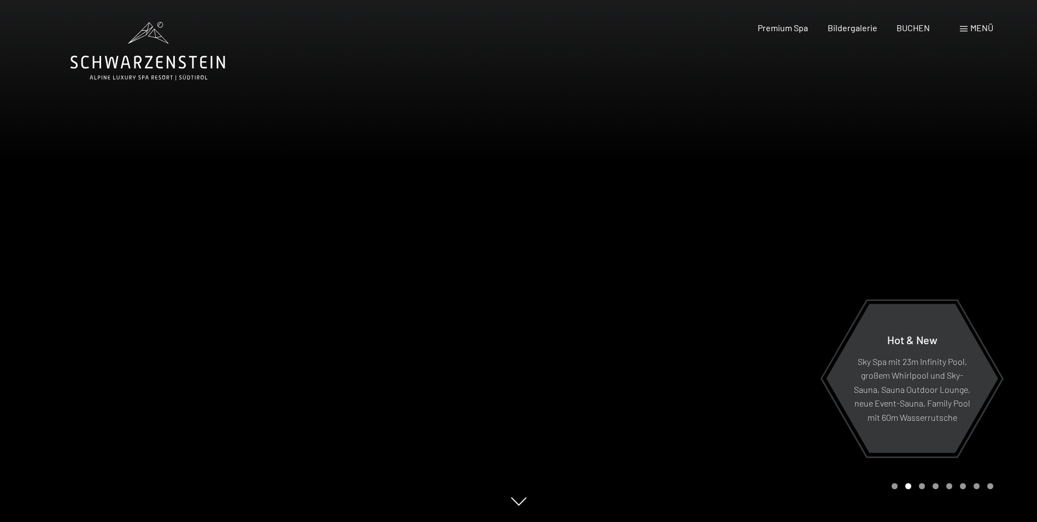  What do you see at coordinates (941, 486) in the screenshot?
I see `div: Carousel Pagination` at bounding box center [941, 486].